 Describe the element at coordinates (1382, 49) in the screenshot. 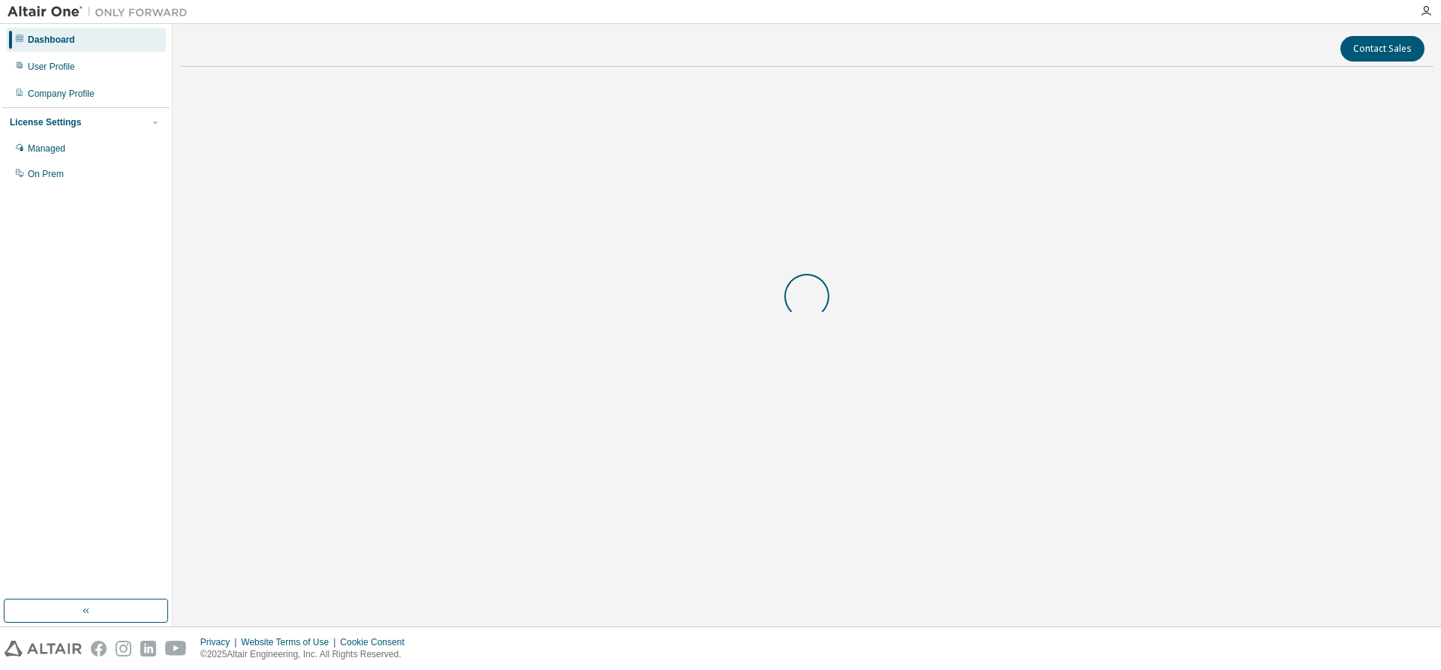

I see `button: Contact Sales` at that location.